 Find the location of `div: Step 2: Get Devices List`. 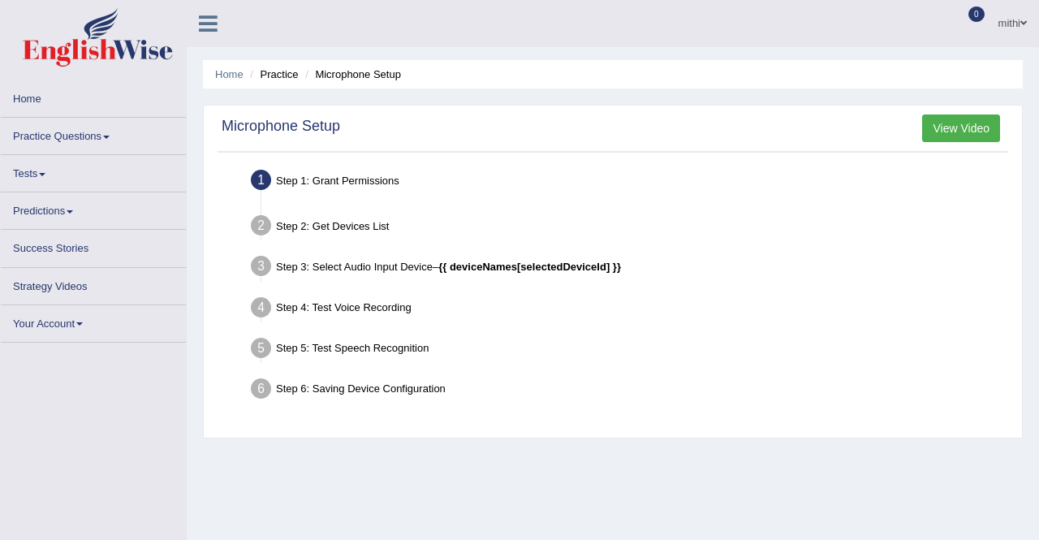

div: Step 2: Get Devices List is located at coordinates (629, 228).